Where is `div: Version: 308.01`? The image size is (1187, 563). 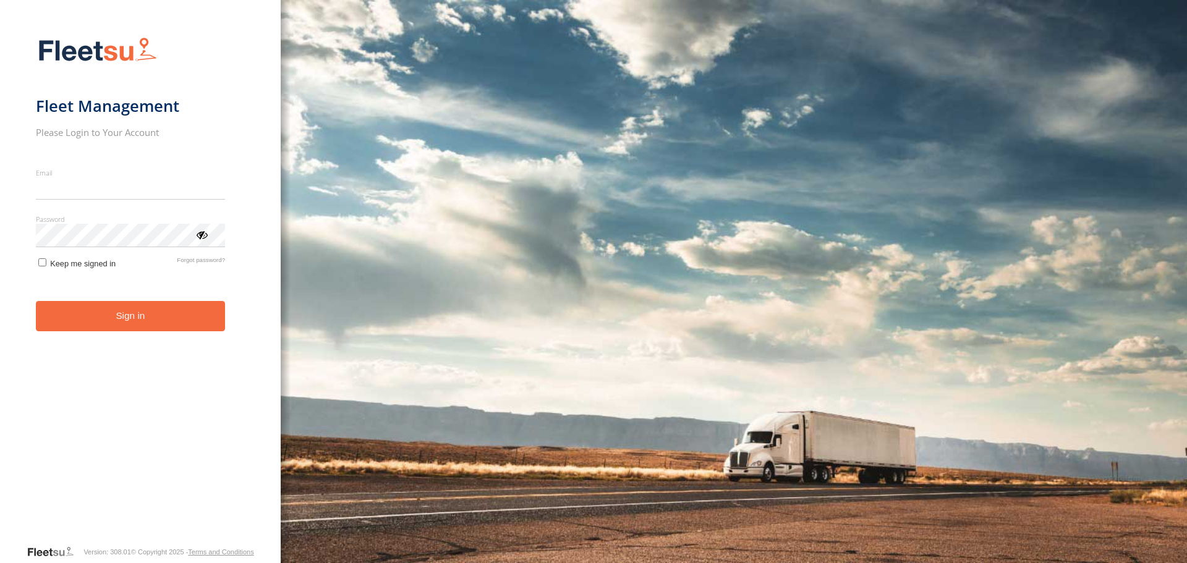 div: Version: 308.01 is located at coordinates (107, 552).